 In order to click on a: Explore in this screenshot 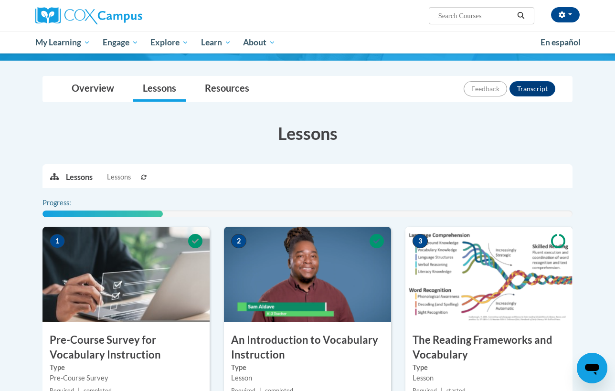, I will do `click(170, 42)`.